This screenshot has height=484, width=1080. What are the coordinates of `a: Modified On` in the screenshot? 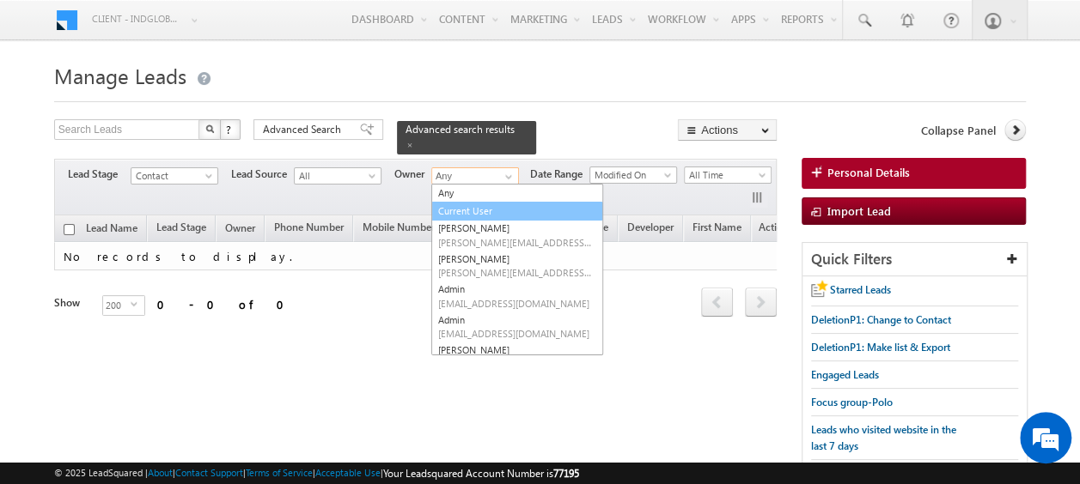 It's located at (633, 175).